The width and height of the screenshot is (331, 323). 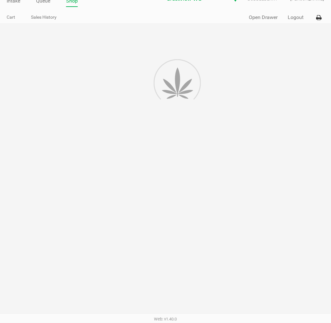 I want to click on a: Sales History, so click(x=44, y=17).